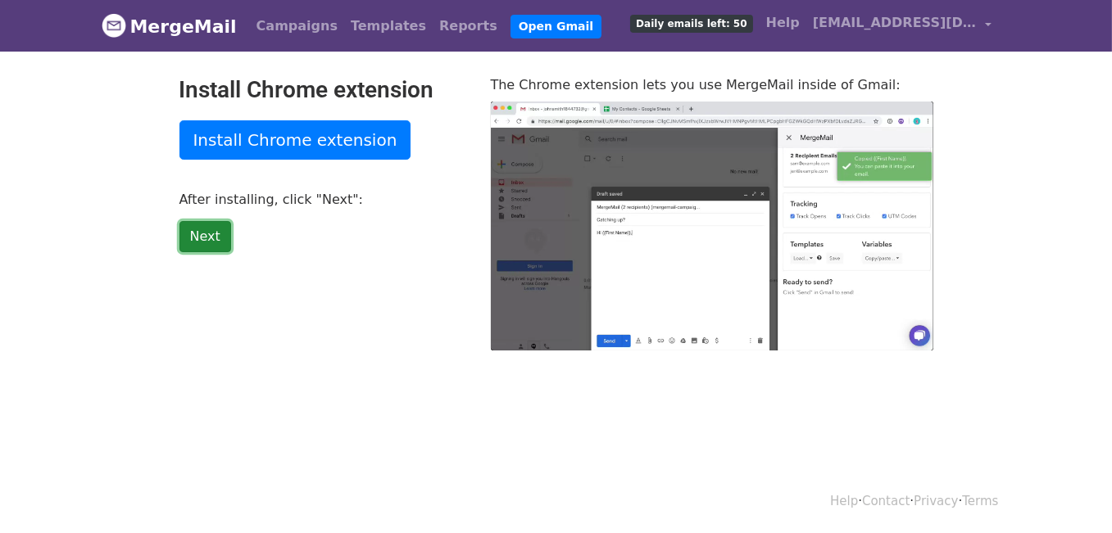 The height and width of the screenshot is (533, 1112). What do you see at coordinates (169, 26) in the screenshot?
I see `a: MergeMail` at bounding box center [169, 26].